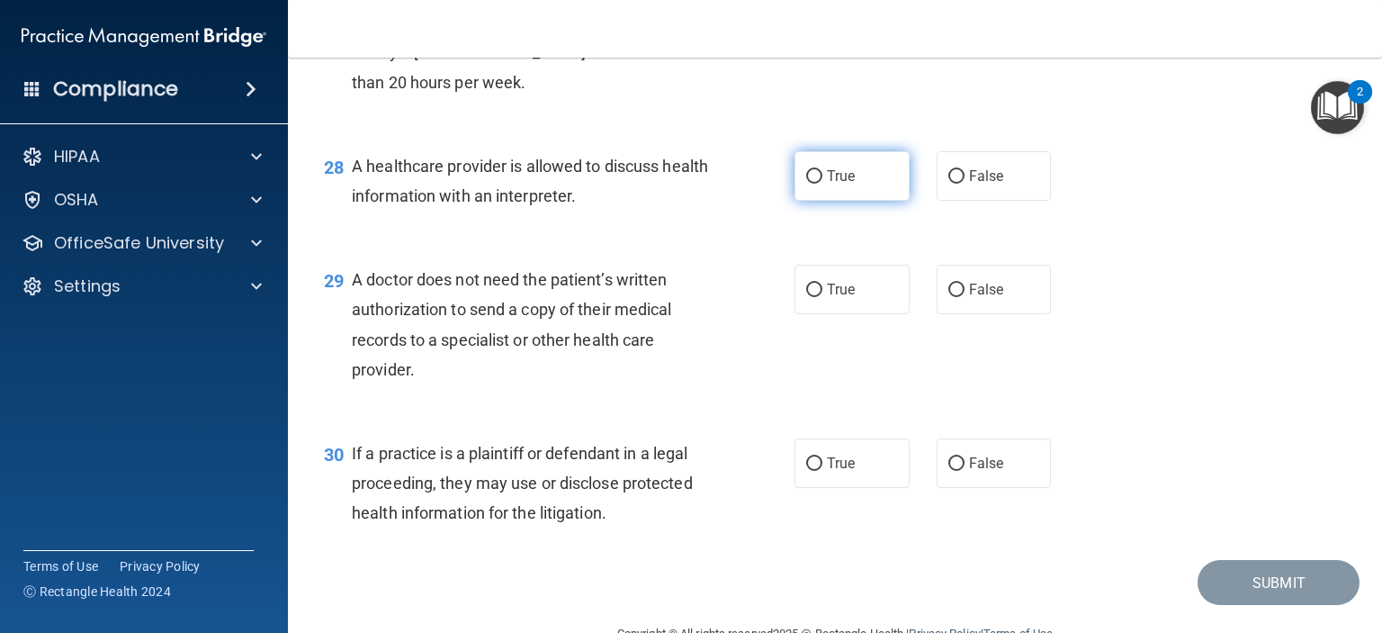 This screenshot has width=1382, height=633. Describe the element at coordinates (141, 200) in the screenshot. I see `a: OSHA` at that location.